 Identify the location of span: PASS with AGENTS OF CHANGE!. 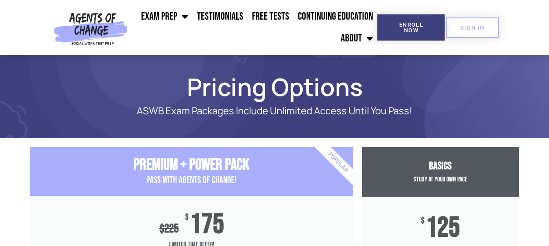
(192, 180).